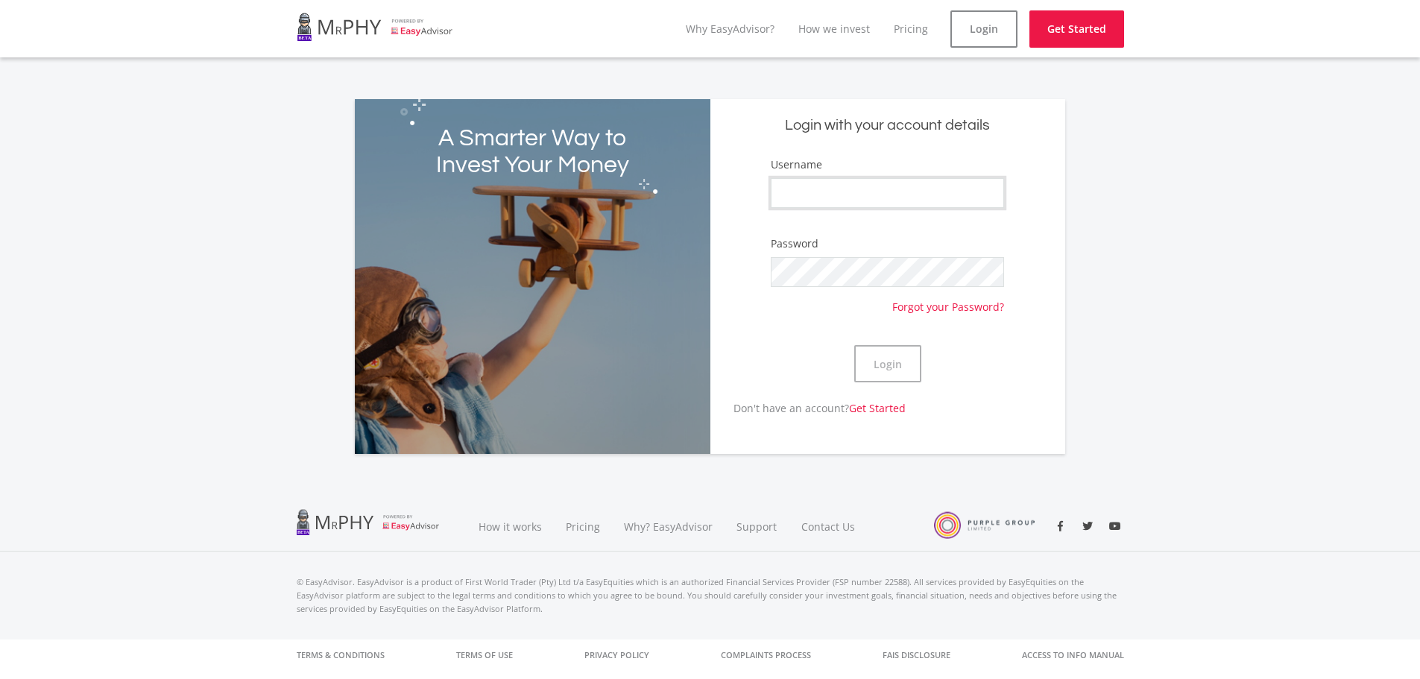 This screenshot has width=1420, height=679. Describe the element at coordinates (1072, 655) in the screenshot. I see `a: Access to Info Manual` at that location.